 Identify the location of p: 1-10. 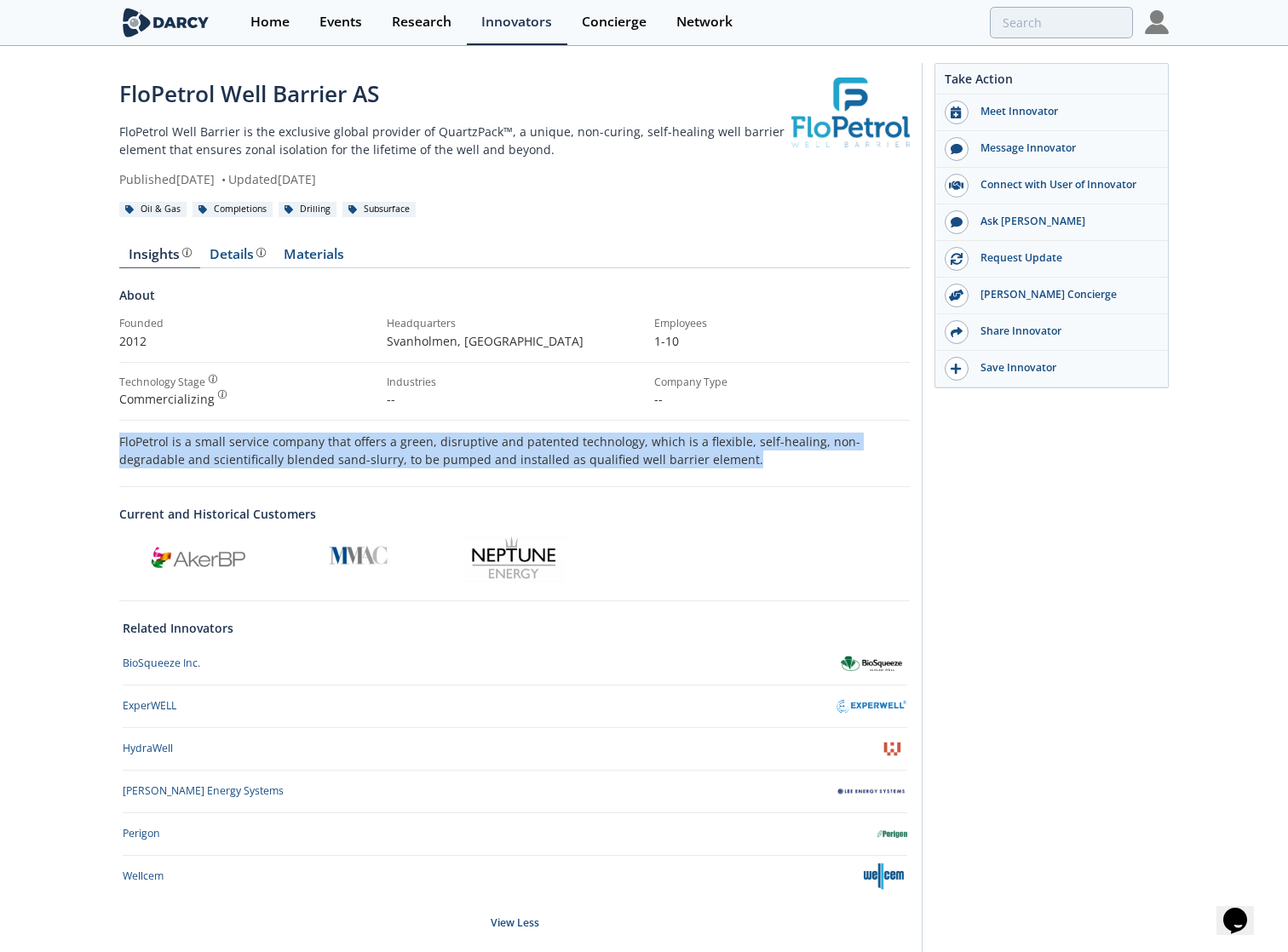
(782, 341).